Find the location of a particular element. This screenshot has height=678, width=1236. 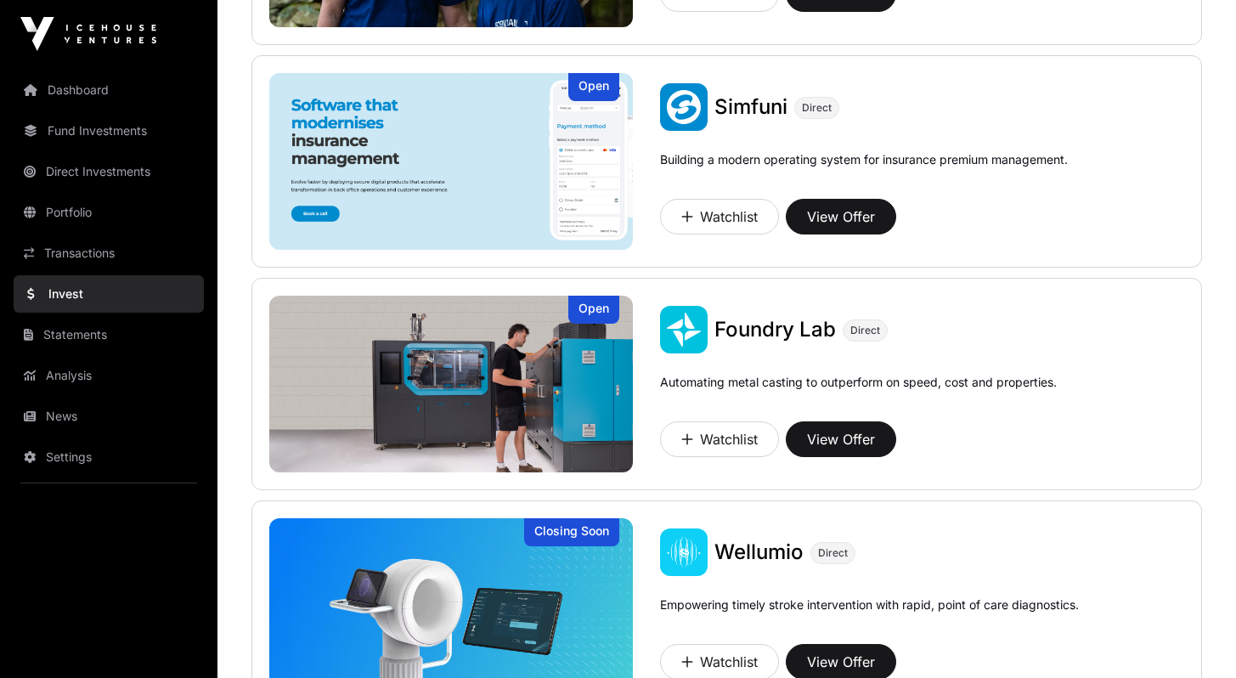

span: Simfuni is located at coordinates (751, 106).